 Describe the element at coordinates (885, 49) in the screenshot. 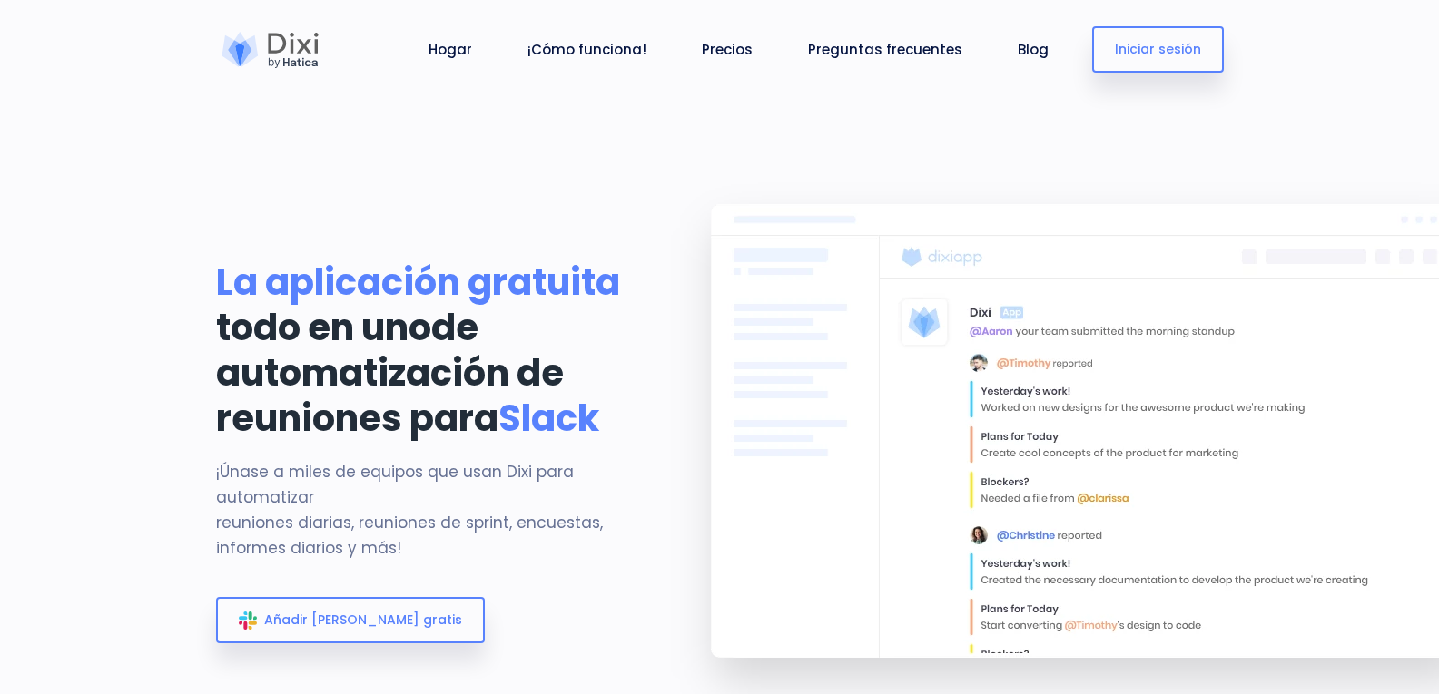

I see `a: Preguntas frecuentes` at that location.